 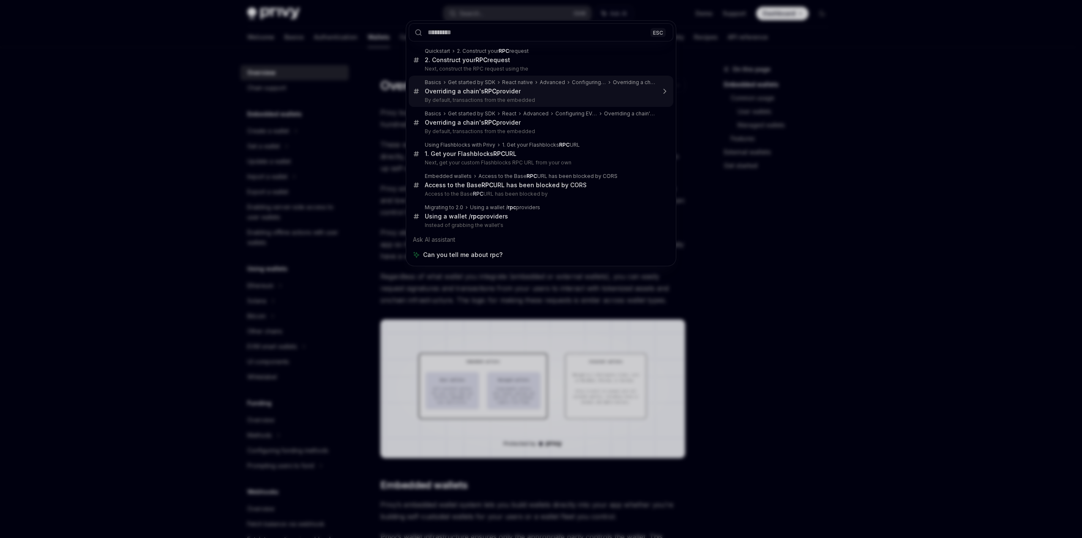 What do you see at coordinates (540, 225) in the screenshot?
I see `p: Instead of grabbing the wallet's` at bounding box center [540, 225].